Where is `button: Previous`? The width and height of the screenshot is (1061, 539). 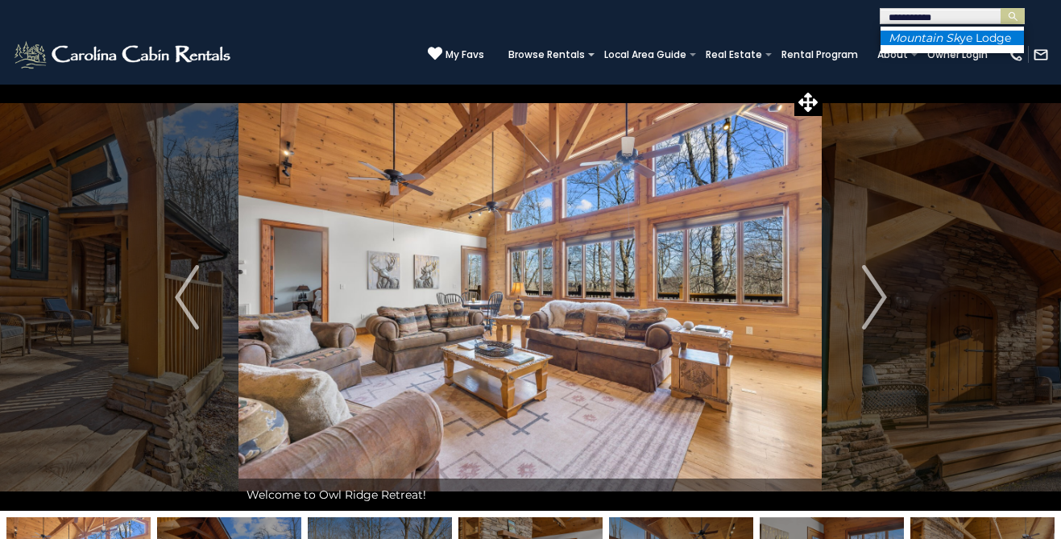
button: Previous is located at coordinates (186, 297).